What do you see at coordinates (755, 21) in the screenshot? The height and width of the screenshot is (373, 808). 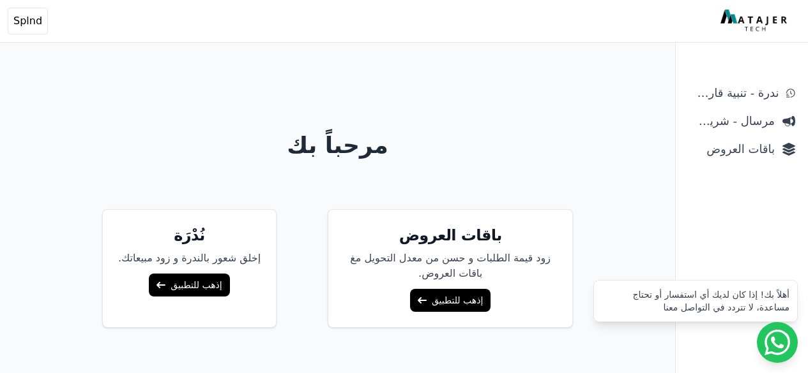 I see `img: MatajerTech Logo` at bounding box center [755, 21].